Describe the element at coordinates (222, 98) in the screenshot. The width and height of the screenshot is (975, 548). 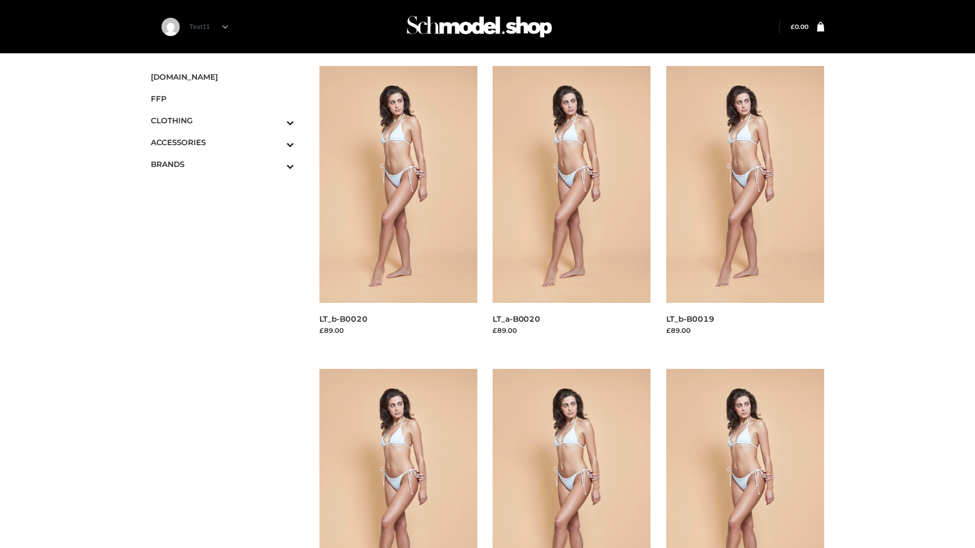
I see `span: FFP` at that location.